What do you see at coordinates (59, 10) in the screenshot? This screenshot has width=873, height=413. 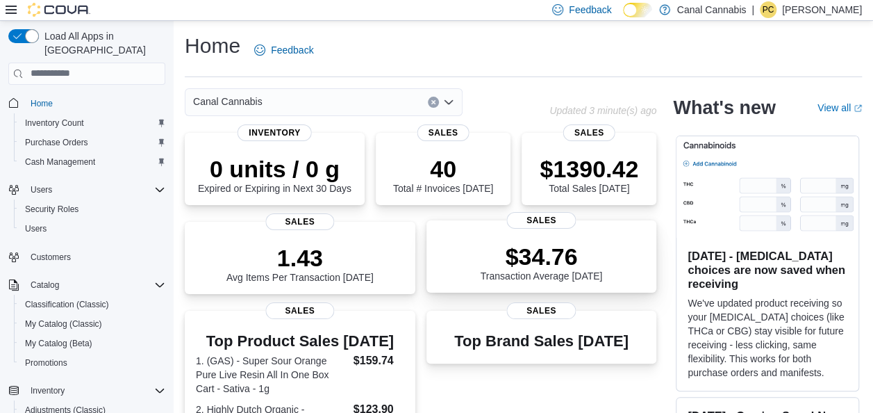 I see `img: Cova` at bounding box center [59, 10].